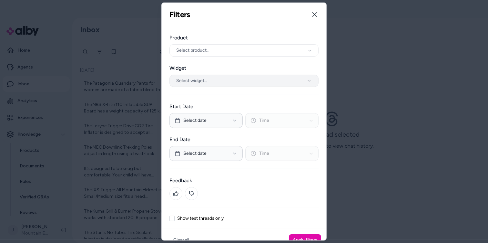 This screenshot has height=243, width=488. Describe the element at coordinates (244, 81) in the screenshot. I see `button: Select widget...` at that location.